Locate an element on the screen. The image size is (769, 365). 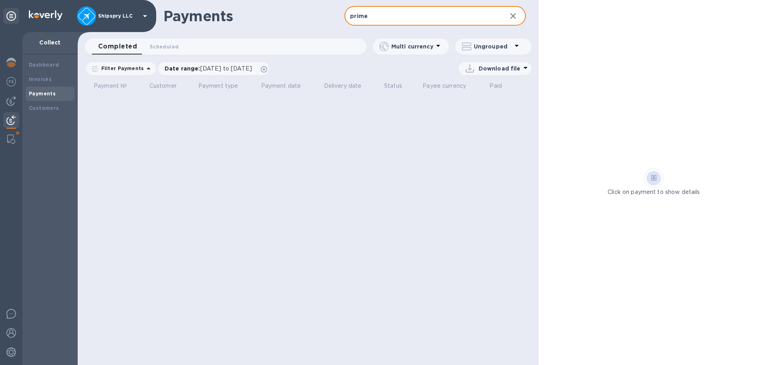
p: Payment date is located at coordinates (281, 86).